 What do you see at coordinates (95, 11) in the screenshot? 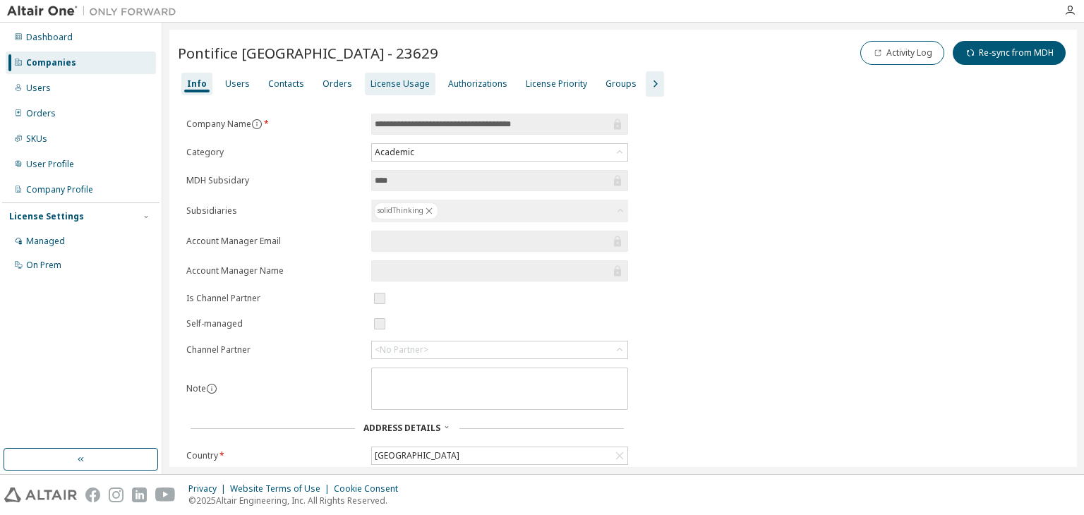
I see `img: Altair One` at bounding box center [95, 11].